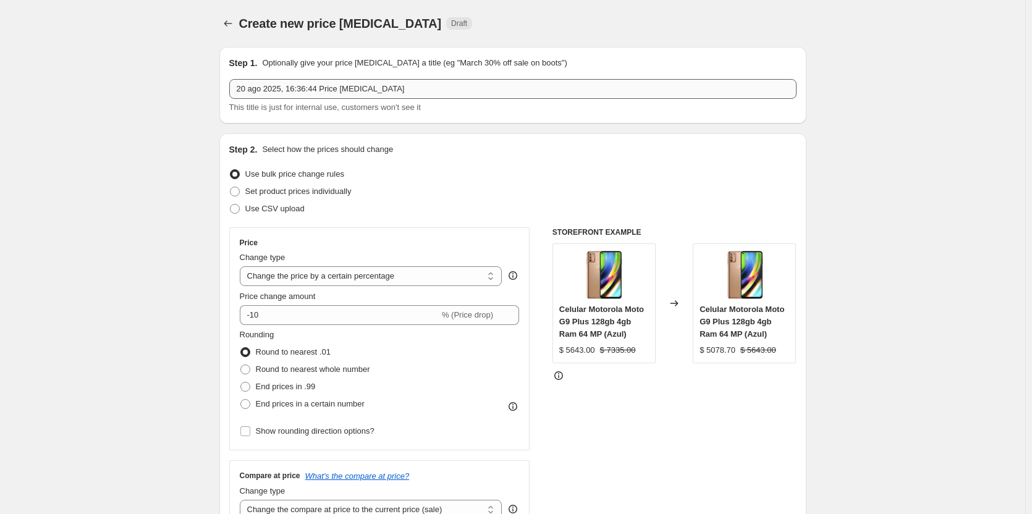  I want to click on h6: STOREFRONT EXAMPLE, so click(674, 232).